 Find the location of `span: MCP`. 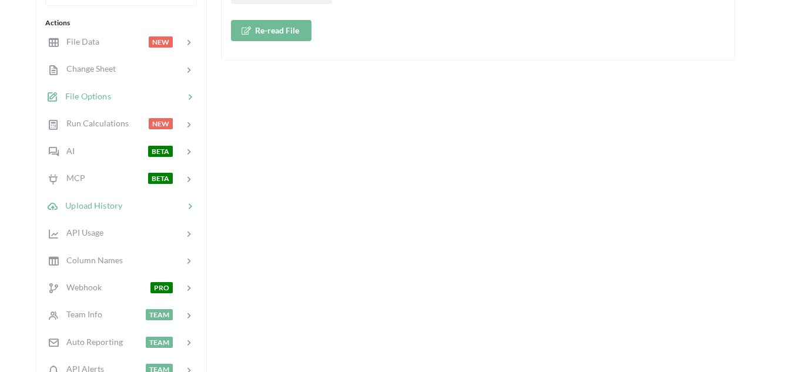

span: MCP is located at coordinates (72, 178).